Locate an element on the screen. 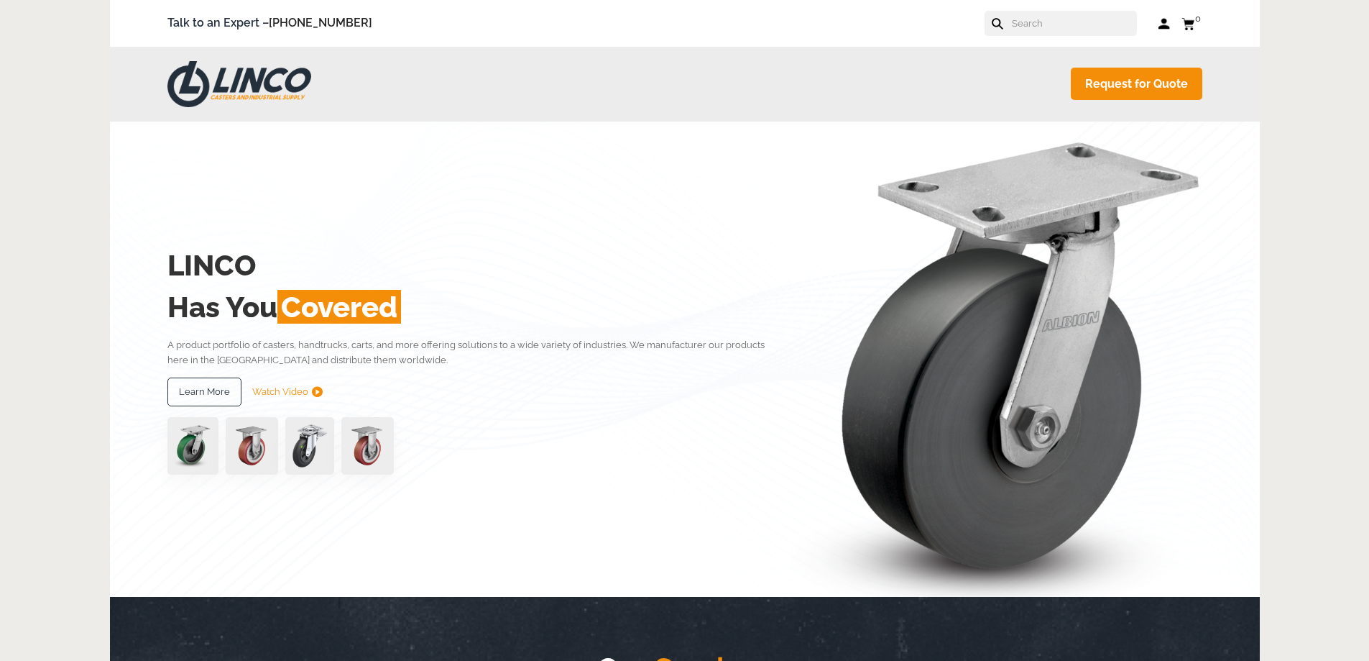 The image size is (1369, 661). input: Search is located at coordinates (1074, 23).